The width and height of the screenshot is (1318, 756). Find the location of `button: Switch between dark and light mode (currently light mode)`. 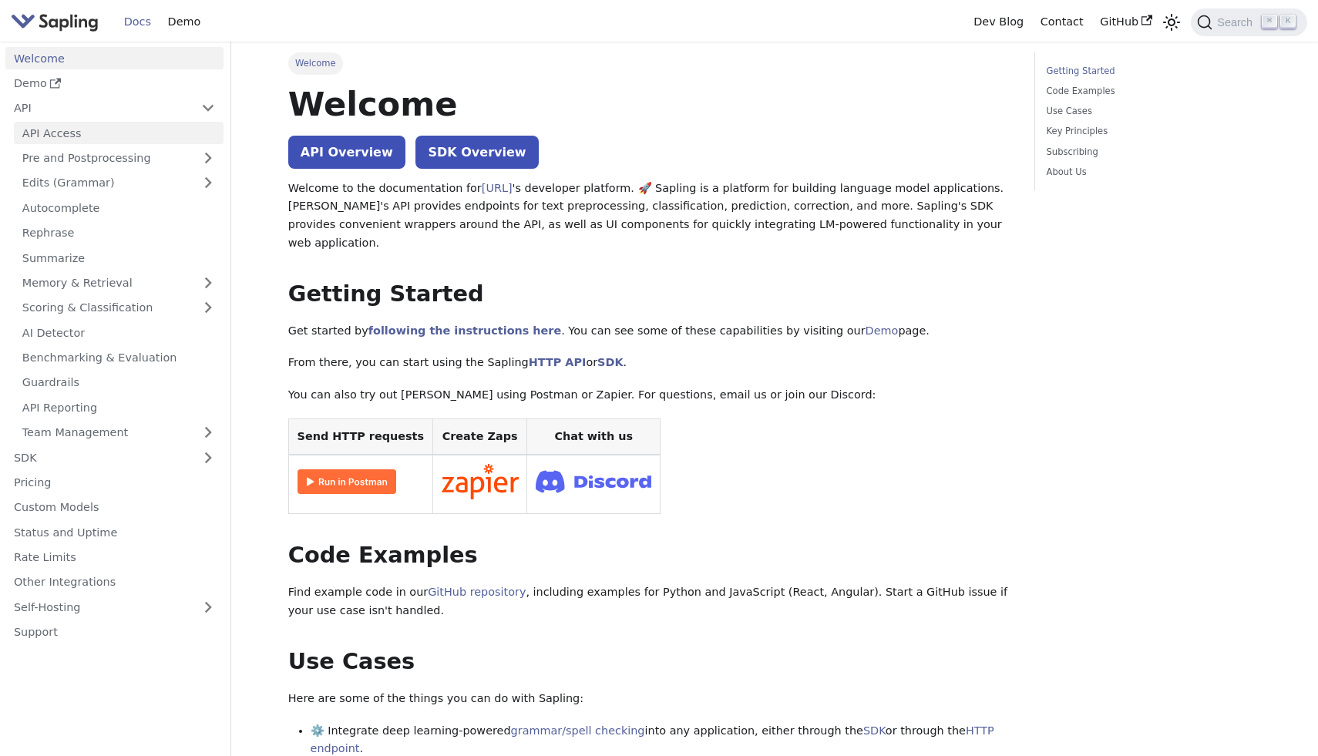

button: Switch between dark and light mode (currently light mode) is located at coordinates (1172, 22).